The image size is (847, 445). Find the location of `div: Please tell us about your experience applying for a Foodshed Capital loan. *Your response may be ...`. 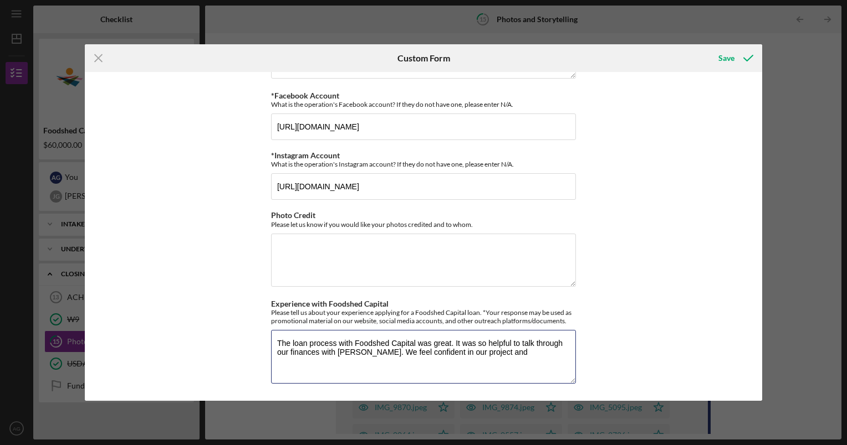

div: Please tell us about your experience applying for a Foodshed Capital loan. *Your response may be ... is located at coordinates (423, 317).